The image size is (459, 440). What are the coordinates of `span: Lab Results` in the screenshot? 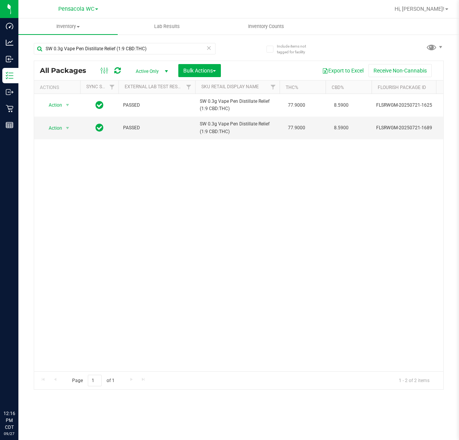 It's located at (167, 26).